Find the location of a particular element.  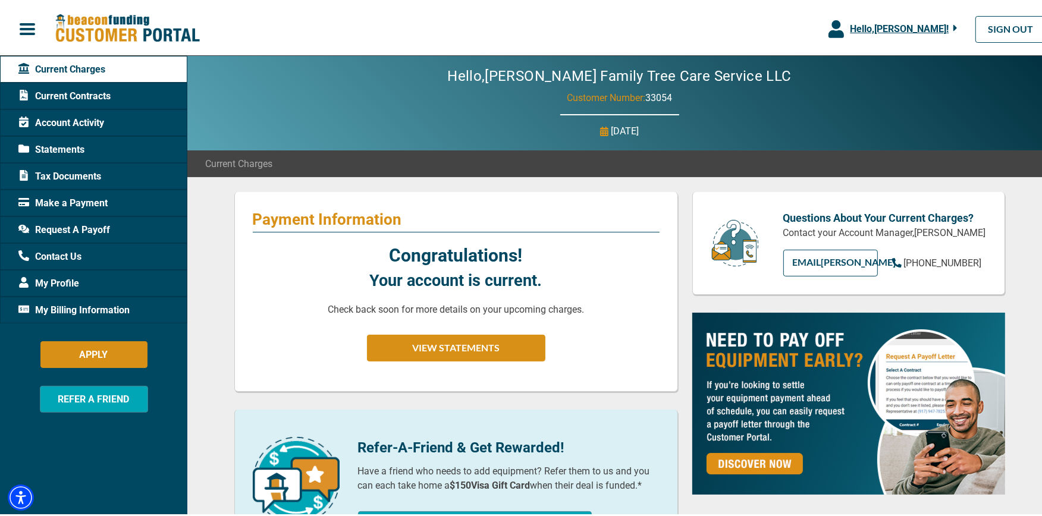

span: Request A Payoff is located at coordinates (64, 228).